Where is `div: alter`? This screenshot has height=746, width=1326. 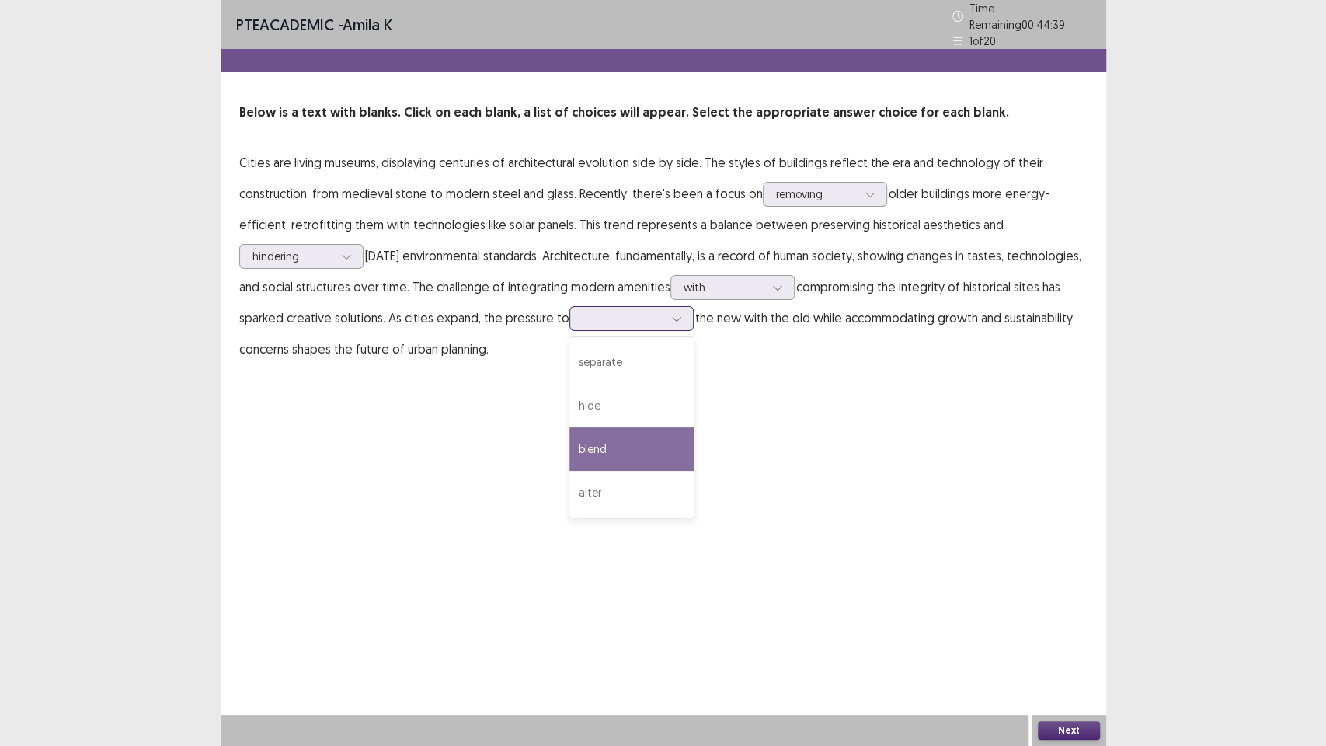
div: alter is located at coordinates (631, 492).